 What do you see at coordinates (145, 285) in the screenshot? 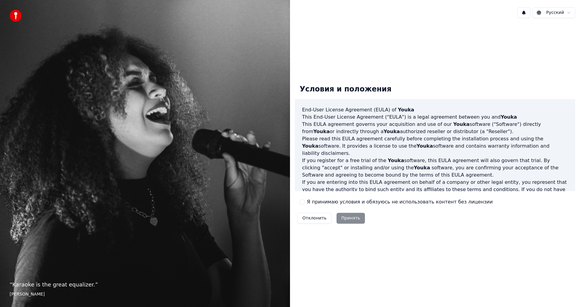
I see `p: “ Karaoke is the great equalizer. ”` at bounding box center [145, 285].